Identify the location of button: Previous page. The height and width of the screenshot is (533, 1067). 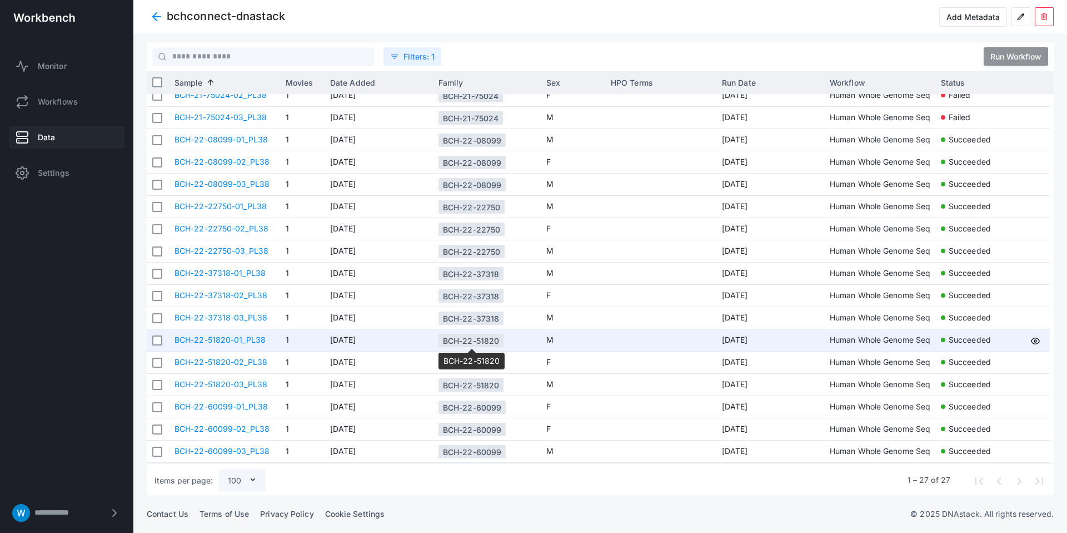
(998, 480).